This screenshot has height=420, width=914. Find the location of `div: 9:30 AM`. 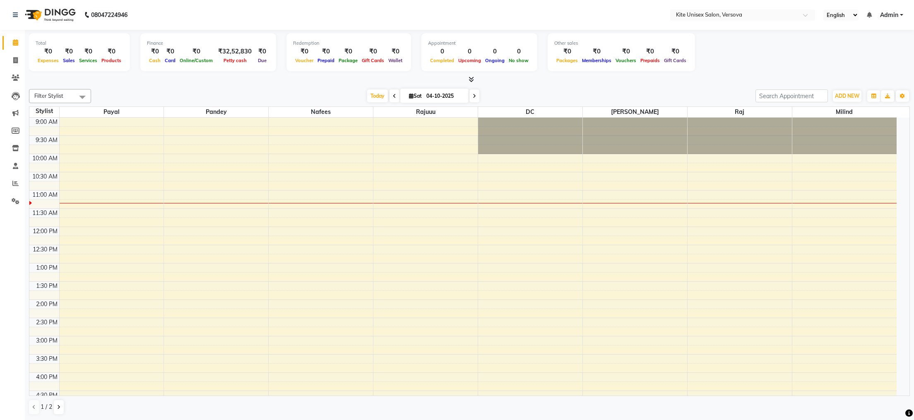

div: 9:30 AM is located at coordinates (46, 140).